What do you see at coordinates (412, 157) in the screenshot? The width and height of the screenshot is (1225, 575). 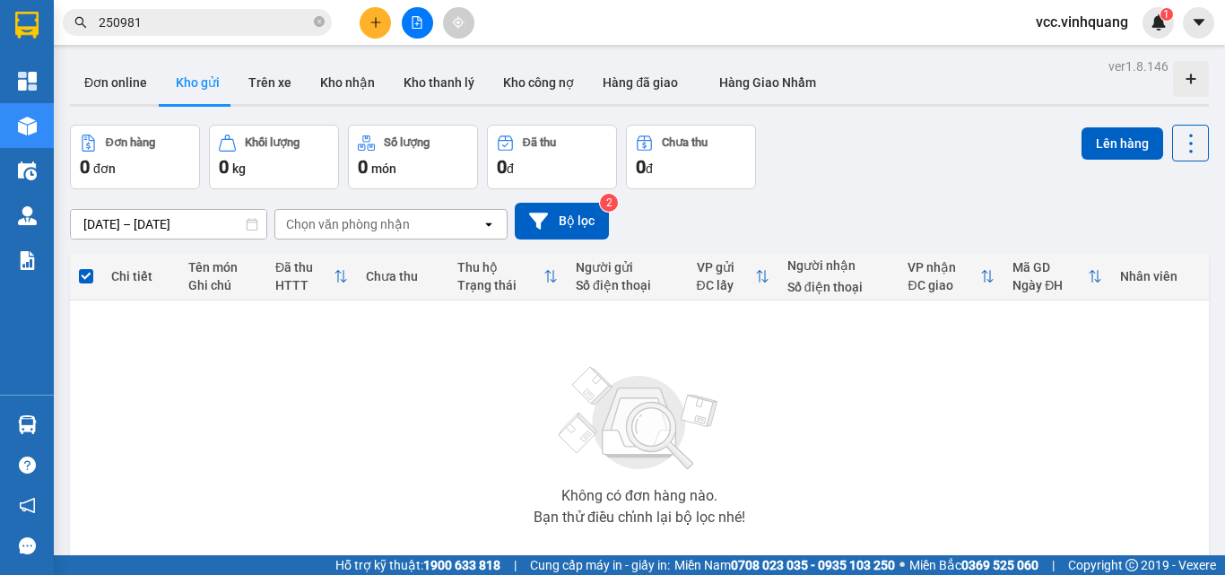 I see `button: Số lượng0món` at bounding box center [412, 157].